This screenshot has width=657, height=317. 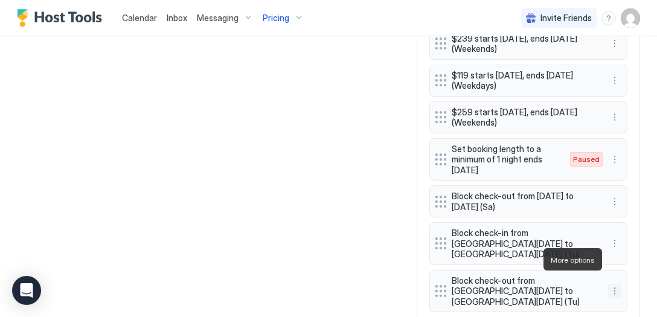 What do you see at coordinates (276, 18) in the screenshot?
I see `span: Pricing` at bounding box center [276, 18].